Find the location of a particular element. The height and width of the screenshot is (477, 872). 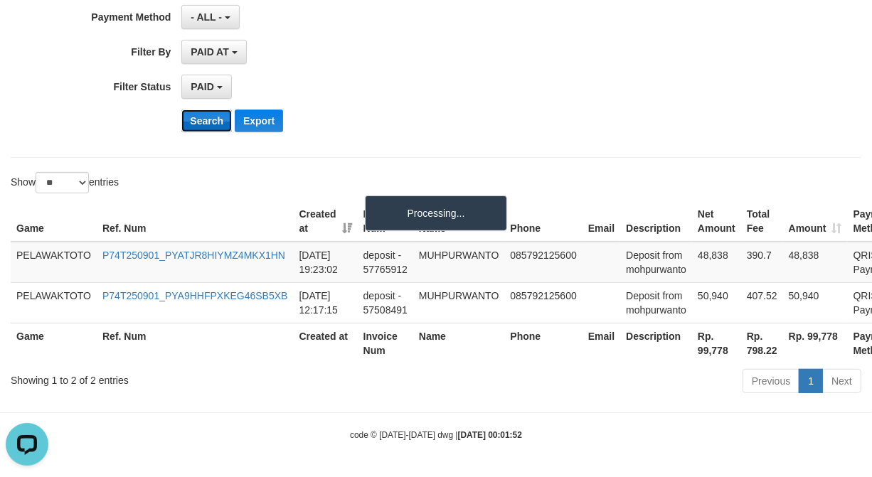

button: PAID AT is located at coordinates (213, 52).